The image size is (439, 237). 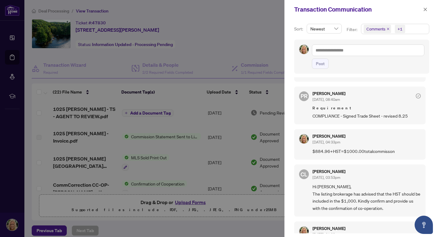 I want to click on p: Filter:, so click(x=352, y=30).